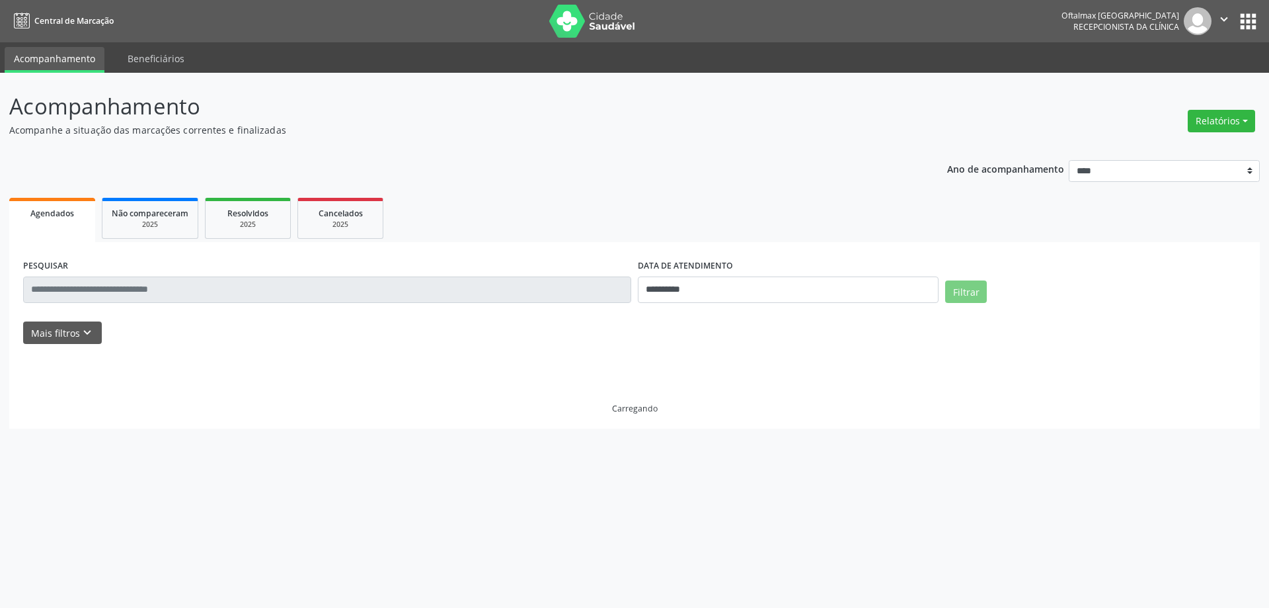 This screenshot has height=608, width=1269. Describe the element at coordinates (87, 333) in the screenshot. I see `i: keyboard_arrow_down` at that location.